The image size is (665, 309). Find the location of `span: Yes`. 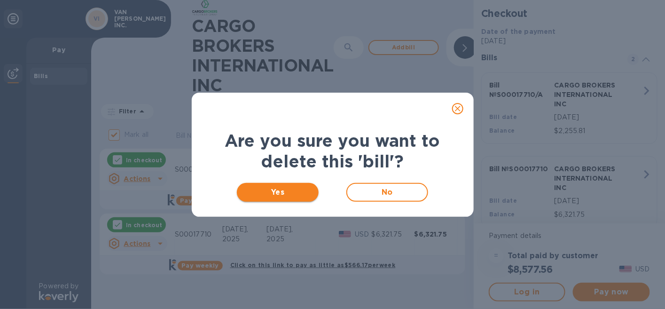

span: Yes is located at coordinates (278, 192).